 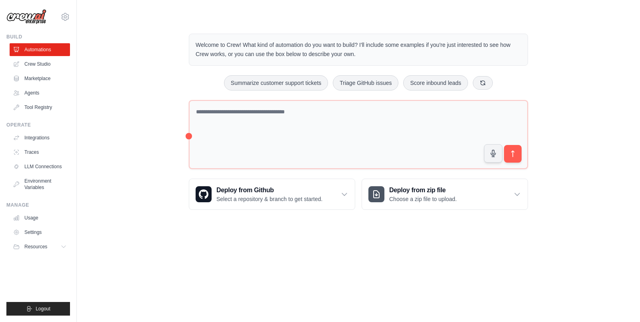 What do you see at coordinates (269, 199) in the screenshot?
I see `p: Select a repository & branch to get started.` at bounding box center [269, 199].